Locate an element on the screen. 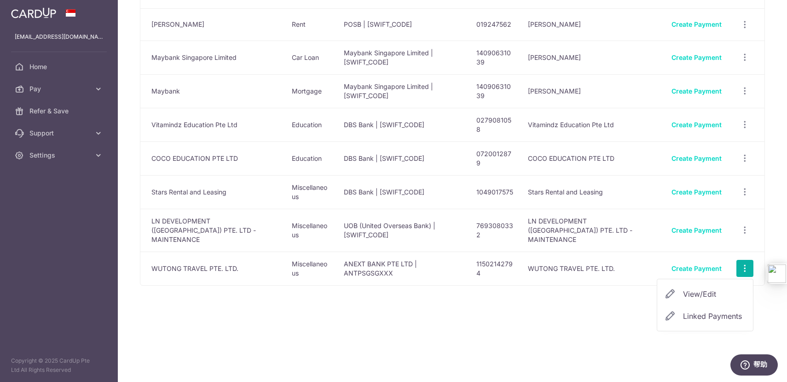 This screenshot has height=382, width=787. img: CardUp is located at coordinates (34, 13).